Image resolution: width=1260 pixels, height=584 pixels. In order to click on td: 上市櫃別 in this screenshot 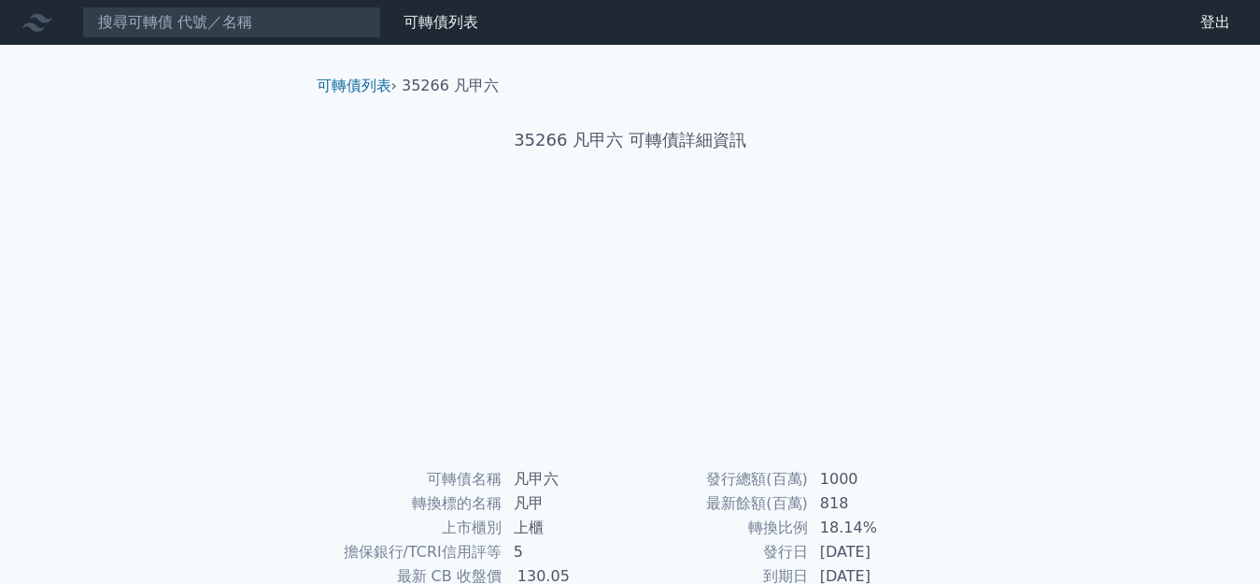, I will do `click(413, 528)`.